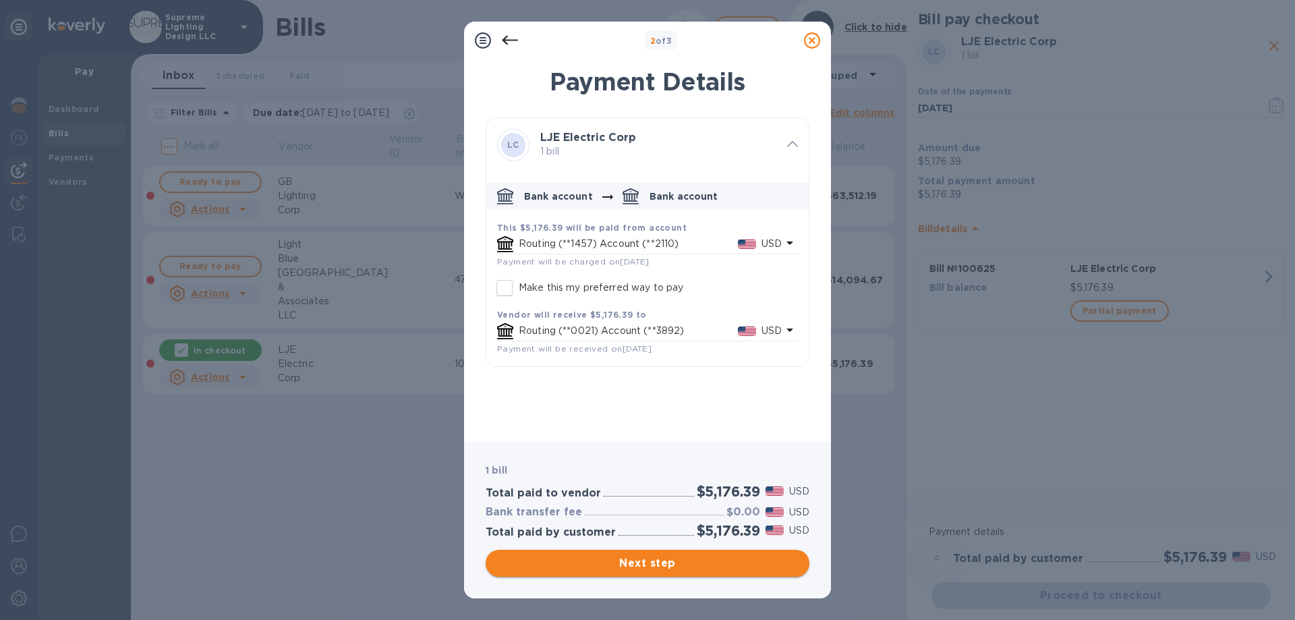  What do you see at coordinates (647, 563) in the screenshot?
I see `button: Next step` at bounding box center [647, 563].